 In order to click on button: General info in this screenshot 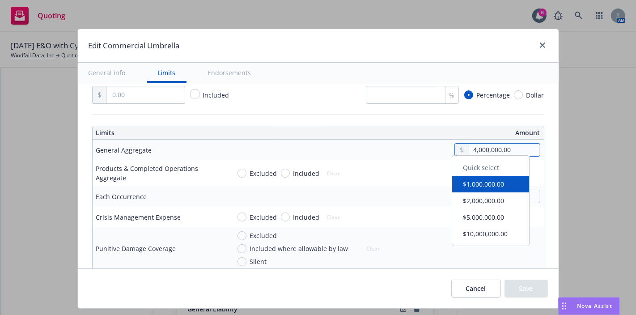, I will do `click(107, 72)`.